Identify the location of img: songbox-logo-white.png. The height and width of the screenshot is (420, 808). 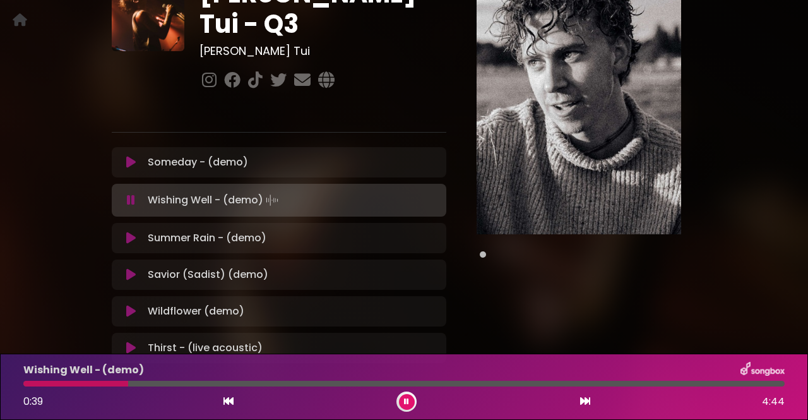
(763, 370).